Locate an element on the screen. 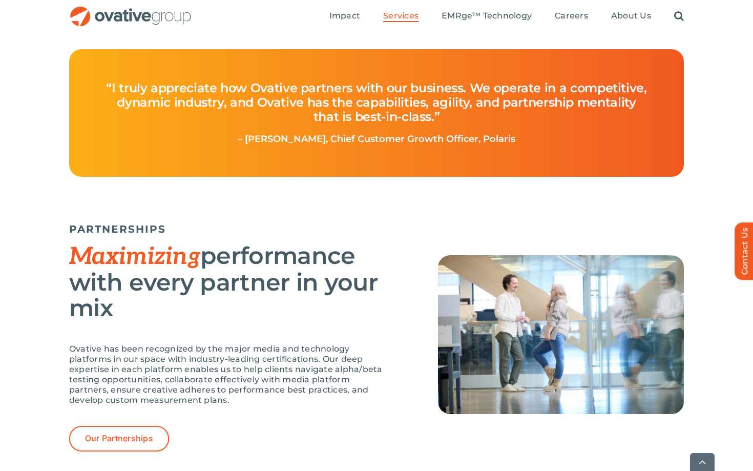 The width and height of the screenshot is (753, 471). h4: “I truly appreciate how Ovative partners with our business. We operate in a competitive, dynamic ... is located at coordinates (376, 102).